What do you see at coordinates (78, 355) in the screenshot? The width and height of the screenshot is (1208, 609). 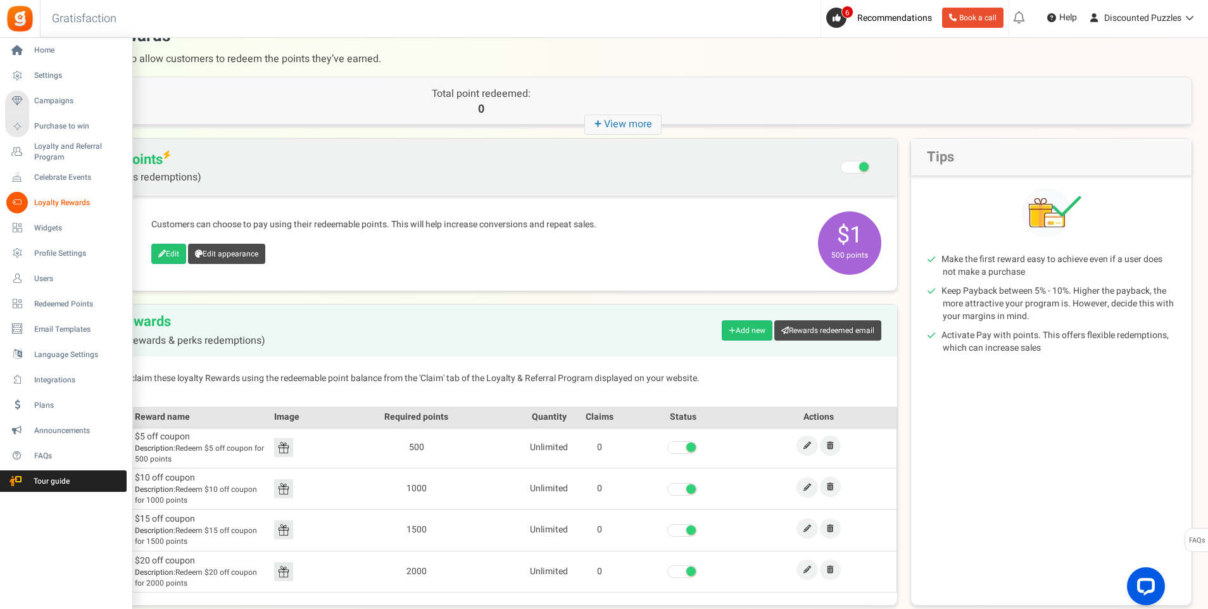 I see `span: Language Settings` at bounding box center [78, 355].